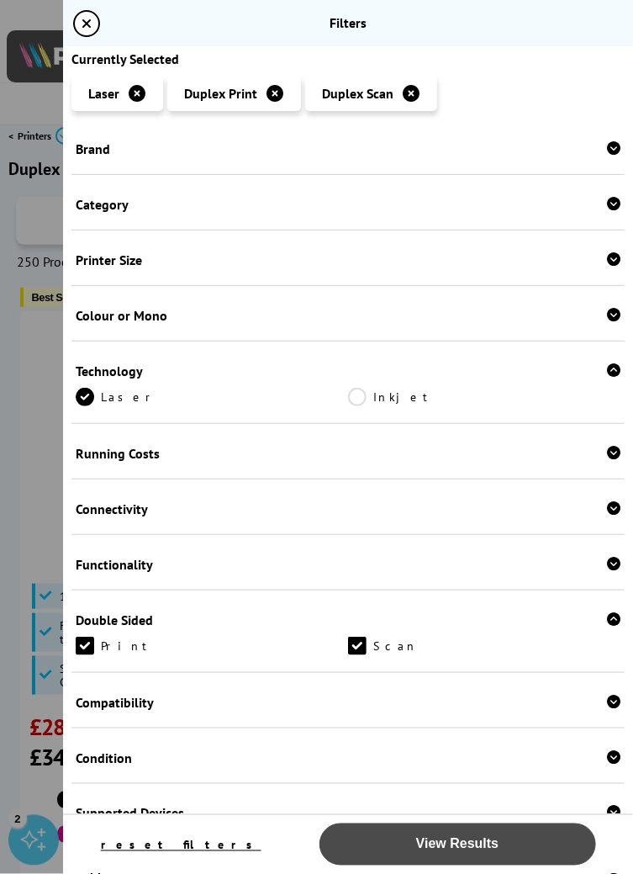 The height and width of the screenshot is (874, 633). I want to click on a: Laser, so click(212, 397).